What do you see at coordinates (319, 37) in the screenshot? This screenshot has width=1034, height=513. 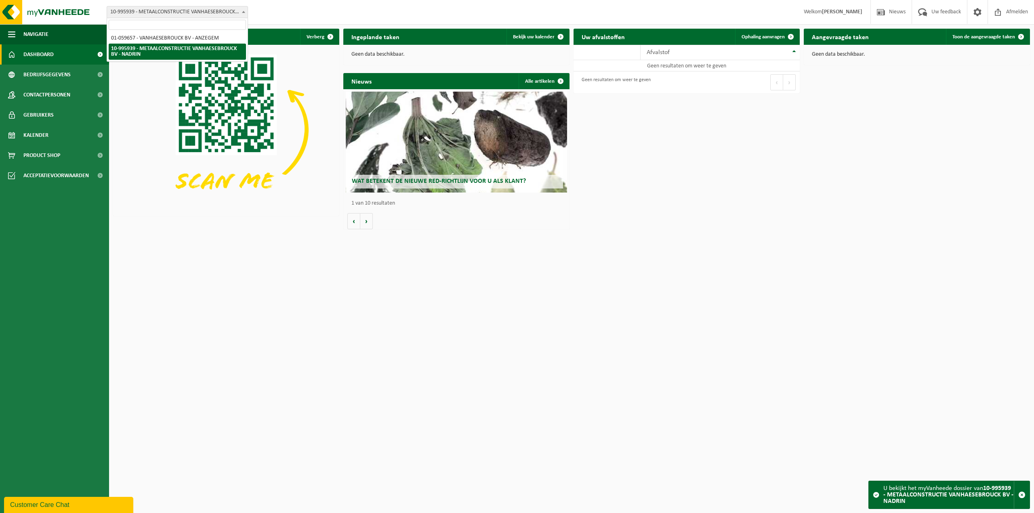 I see `button: Verberg` at bounding box center [319, 37].